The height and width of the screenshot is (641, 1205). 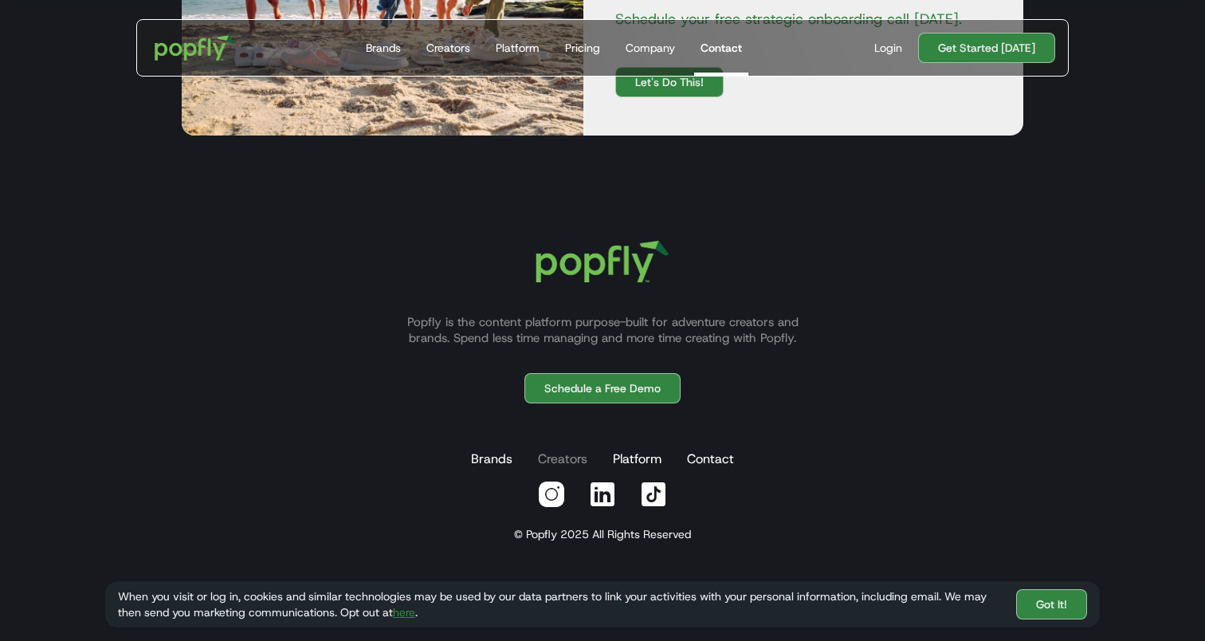 I want to click on div: Pricing, so click(x=582, y=48).